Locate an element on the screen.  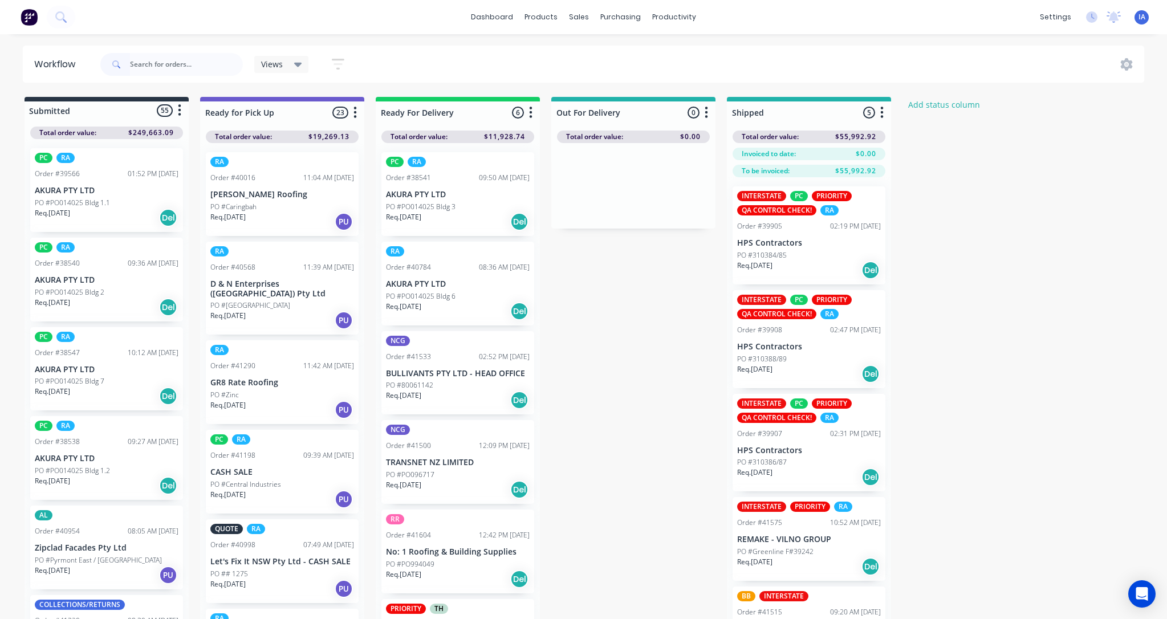
span: $11,928.74 is located at coordinates (505, 137).